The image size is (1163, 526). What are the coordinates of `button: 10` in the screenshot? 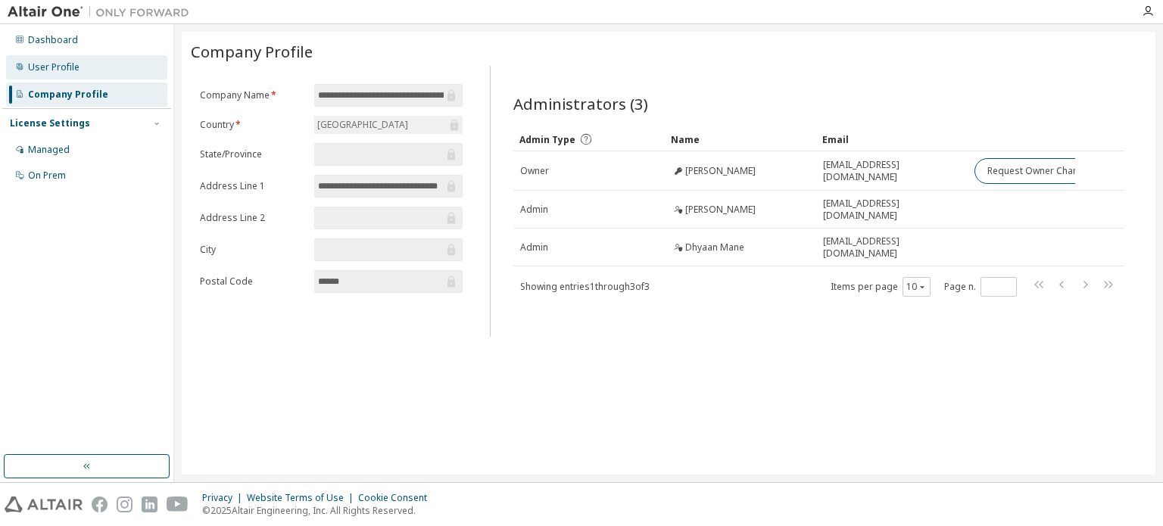 It's located at (916, 287).